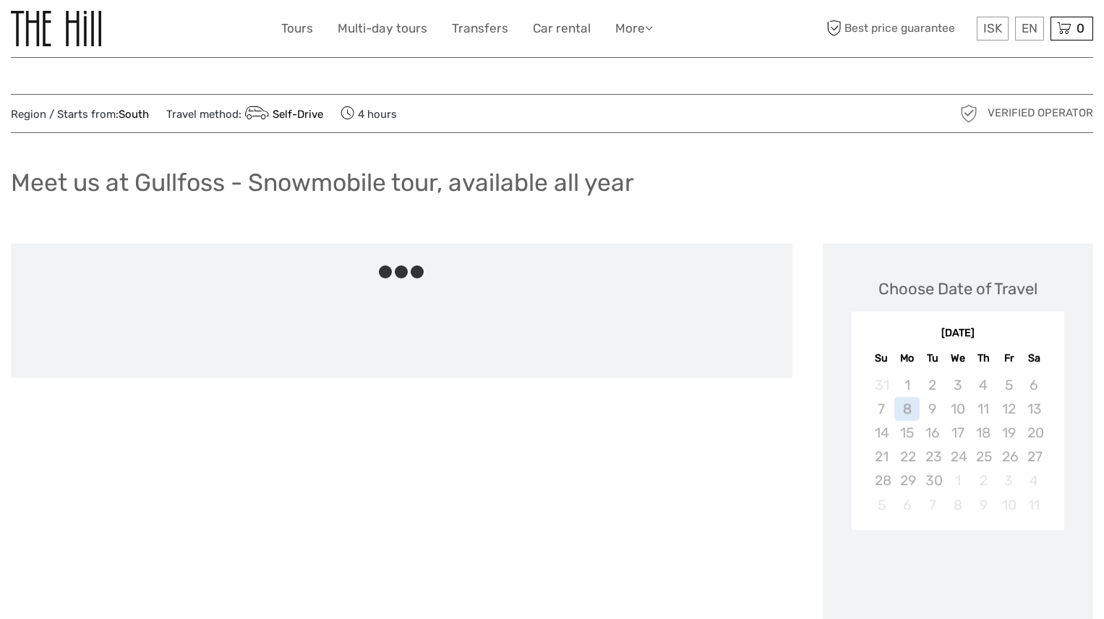 The height and width of the screenshot is (619, 1104). What do you see at coordinates (1034, 408) in the screenshot?
I see `div: Not available Saturday, September 13th, 2025` at bounding box center [1034, 408].